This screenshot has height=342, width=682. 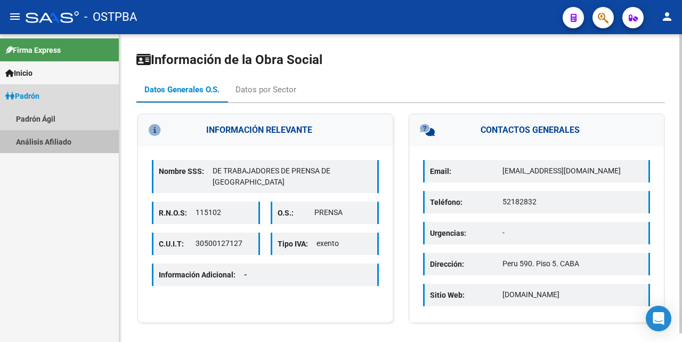 I want to click on p: Dirección:, so click(x=466, y=264).